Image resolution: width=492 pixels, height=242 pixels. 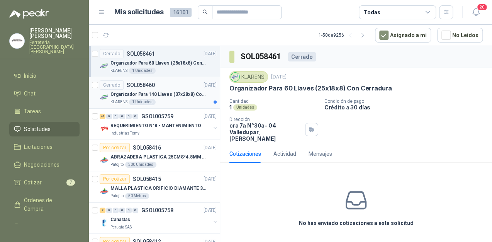 I want to click on div: Cotizaciones, so click(x=245, y=154).